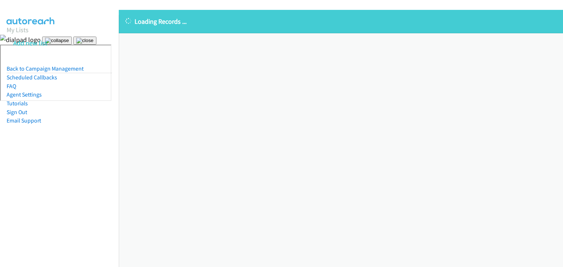 This screenshot has height=267, width=563. I want to click on a: FAQ, so click(11, 86).